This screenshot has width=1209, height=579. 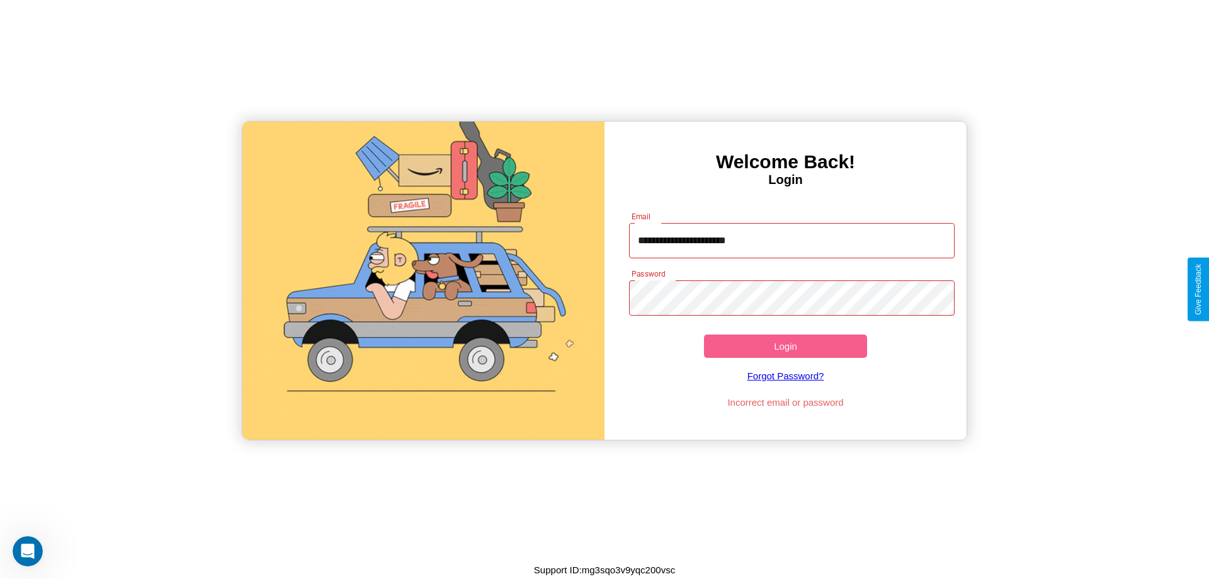 I want to click on div: Give Feedback, so click(x=1199, y=289).